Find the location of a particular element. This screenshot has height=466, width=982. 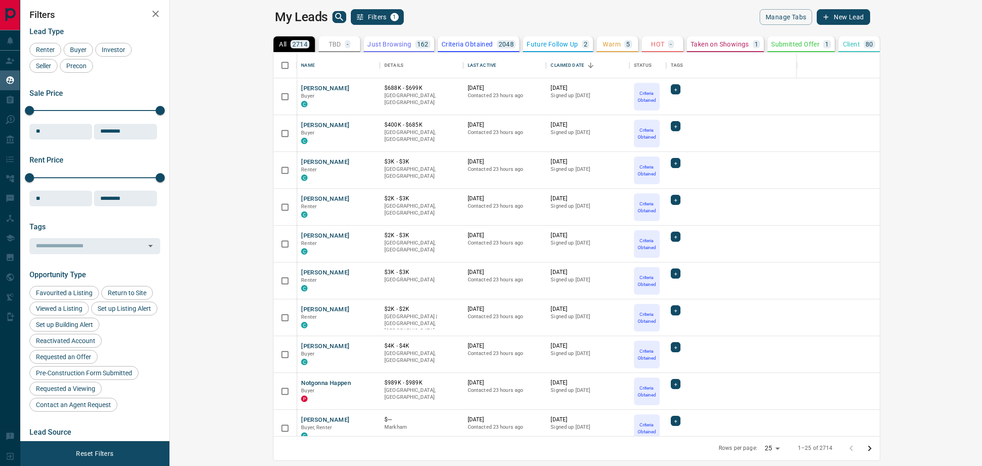

p: 1 is located at coordinates (827, 44).